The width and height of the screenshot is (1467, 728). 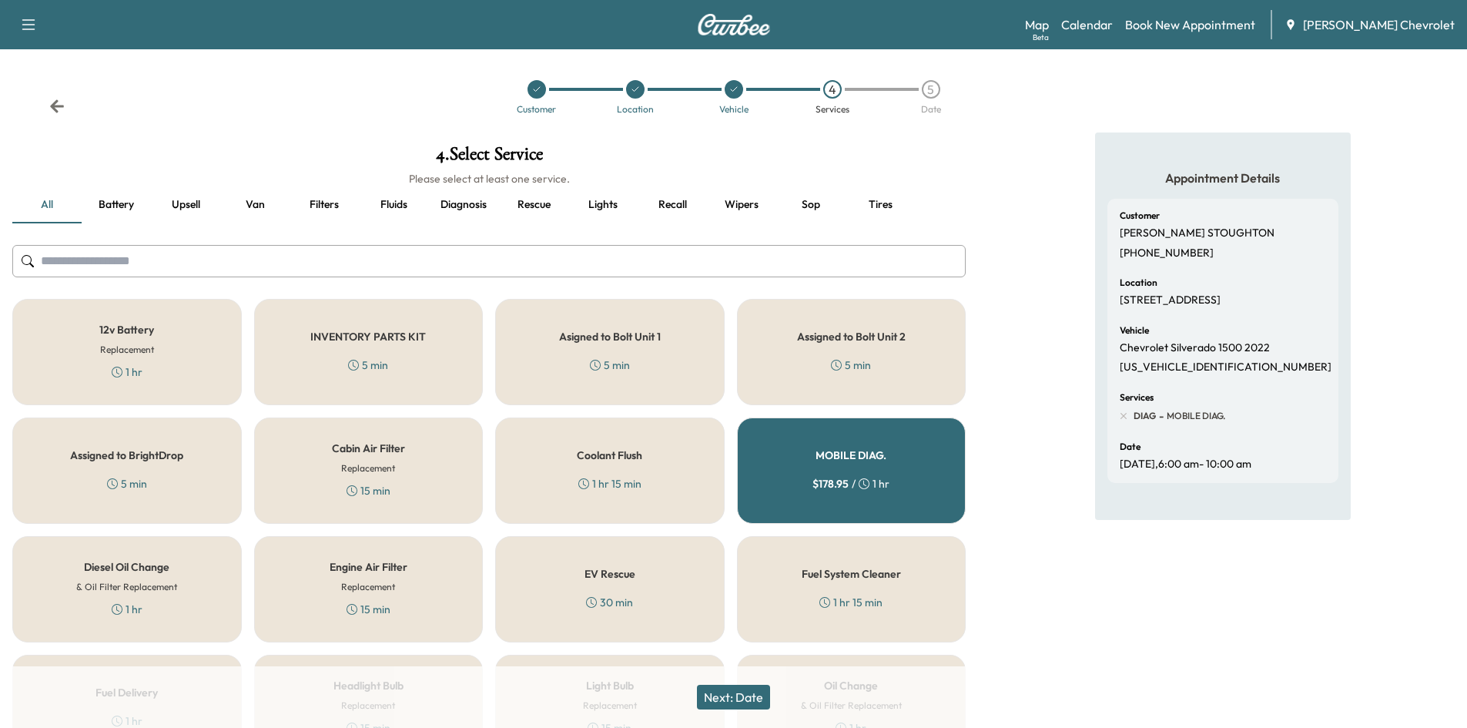 What do you see at coordinates (1144, 416) in the screenshot?
I see `span: DIAG` at bounding box center [1144, 416].